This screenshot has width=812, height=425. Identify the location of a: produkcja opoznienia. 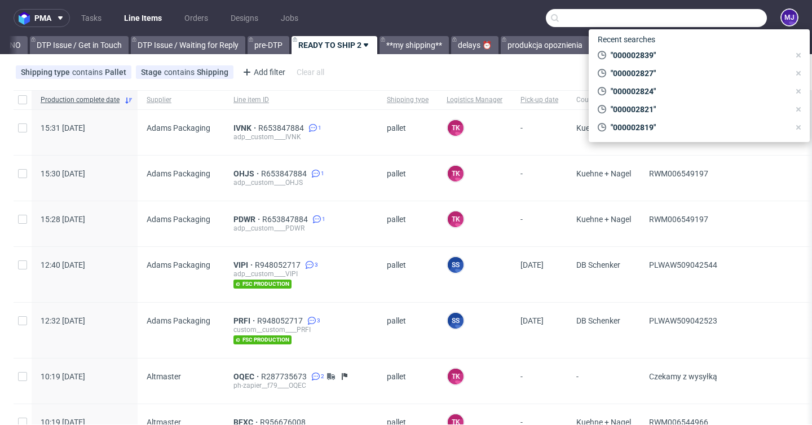
(545, 45).